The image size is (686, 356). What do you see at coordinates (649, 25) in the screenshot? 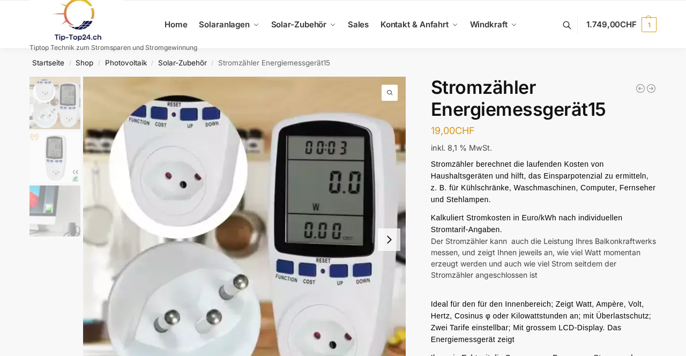
I see `span: 1` at bounding box center [649, 25].